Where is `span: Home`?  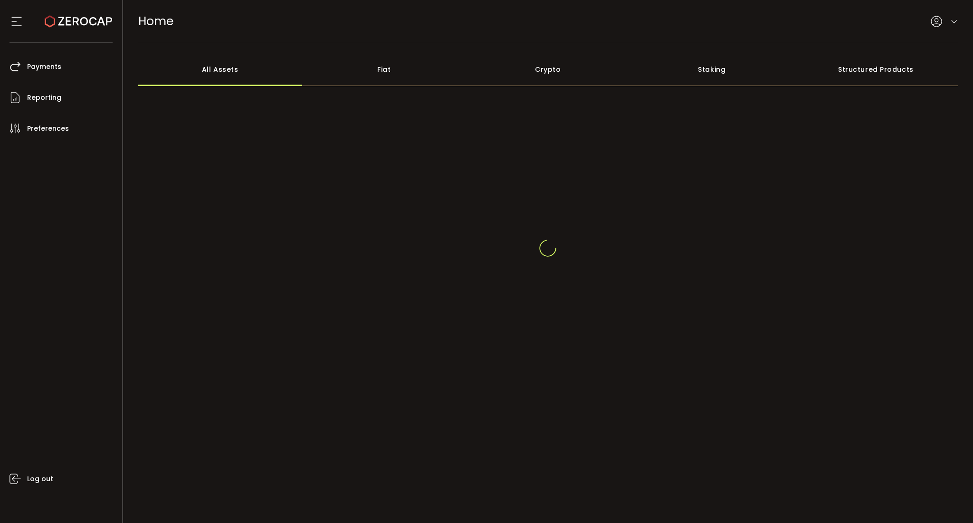 span: Home is located at coordinates (156, 21).